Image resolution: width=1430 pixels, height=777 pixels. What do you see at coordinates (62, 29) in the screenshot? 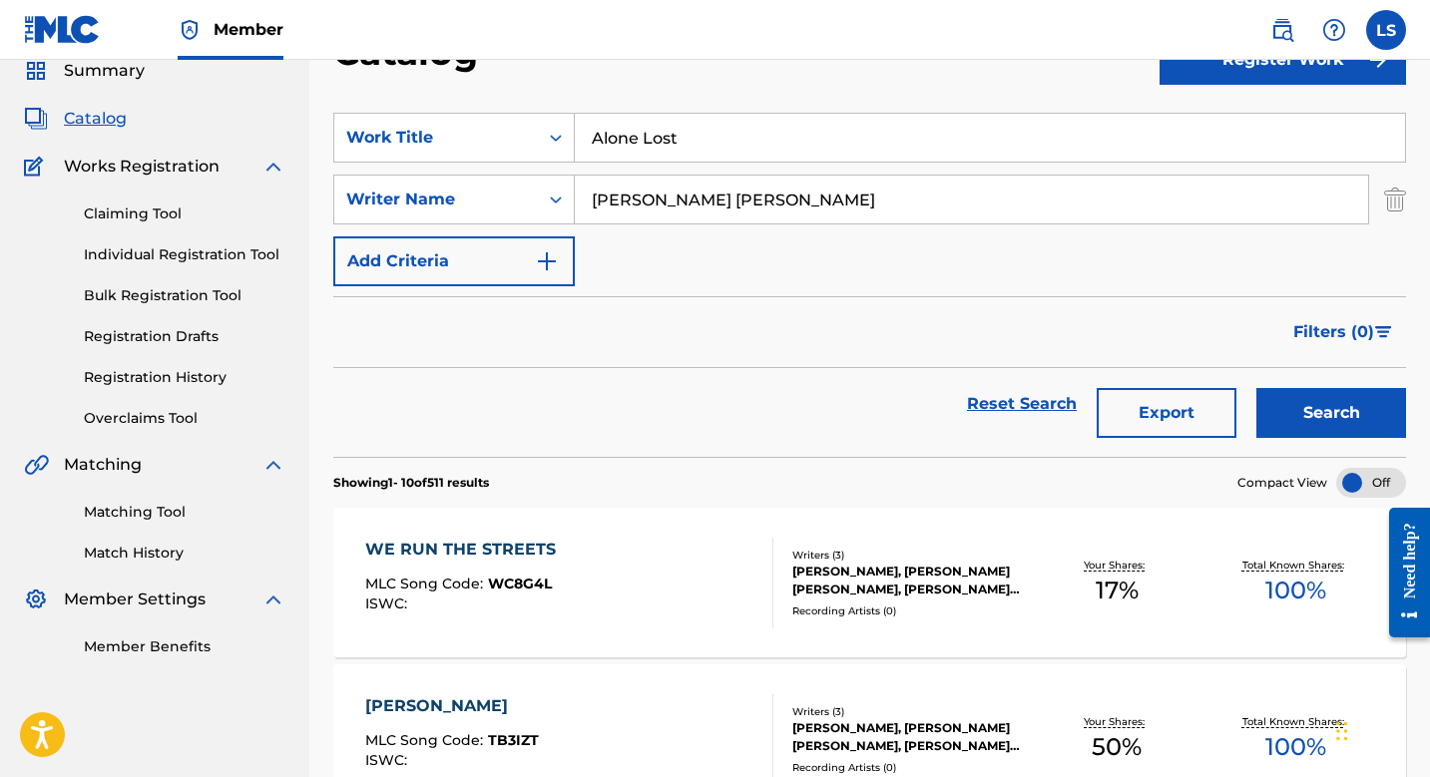
I see `img: MLC Logo` at bounding box center [62, 29].